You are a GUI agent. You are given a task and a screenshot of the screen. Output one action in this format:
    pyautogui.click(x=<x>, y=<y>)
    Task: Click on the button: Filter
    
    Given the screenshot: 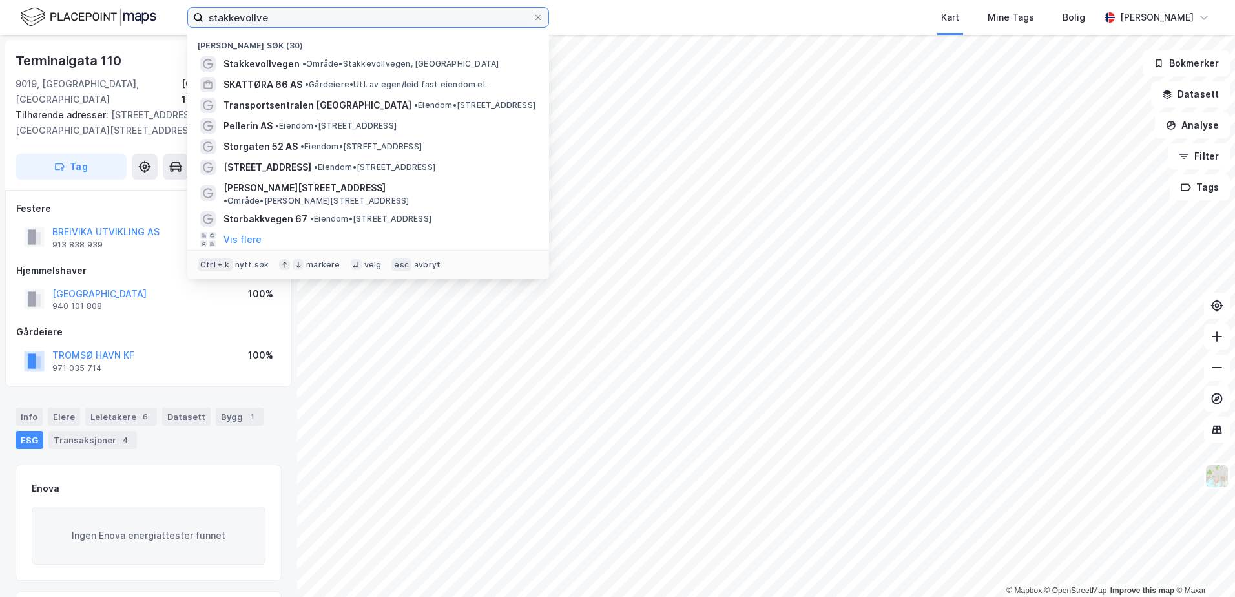 What is the action you would take?
    pyautogui.click(x=1198, y=156)
    